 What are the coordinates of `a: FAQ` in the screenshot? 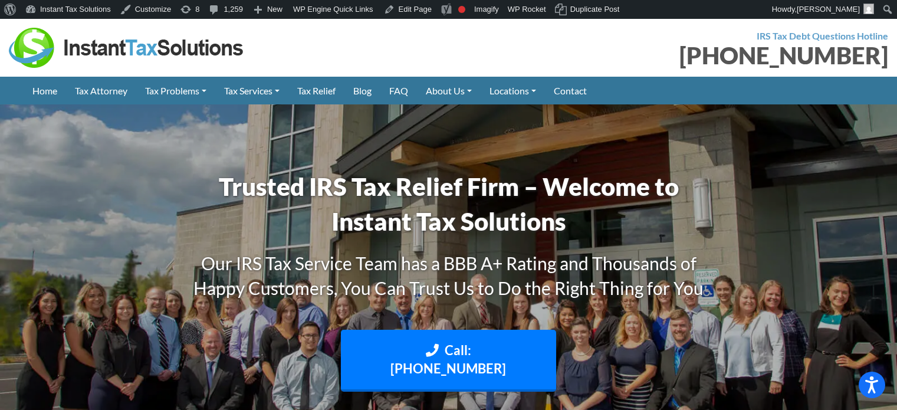 It's located at (399, 90).